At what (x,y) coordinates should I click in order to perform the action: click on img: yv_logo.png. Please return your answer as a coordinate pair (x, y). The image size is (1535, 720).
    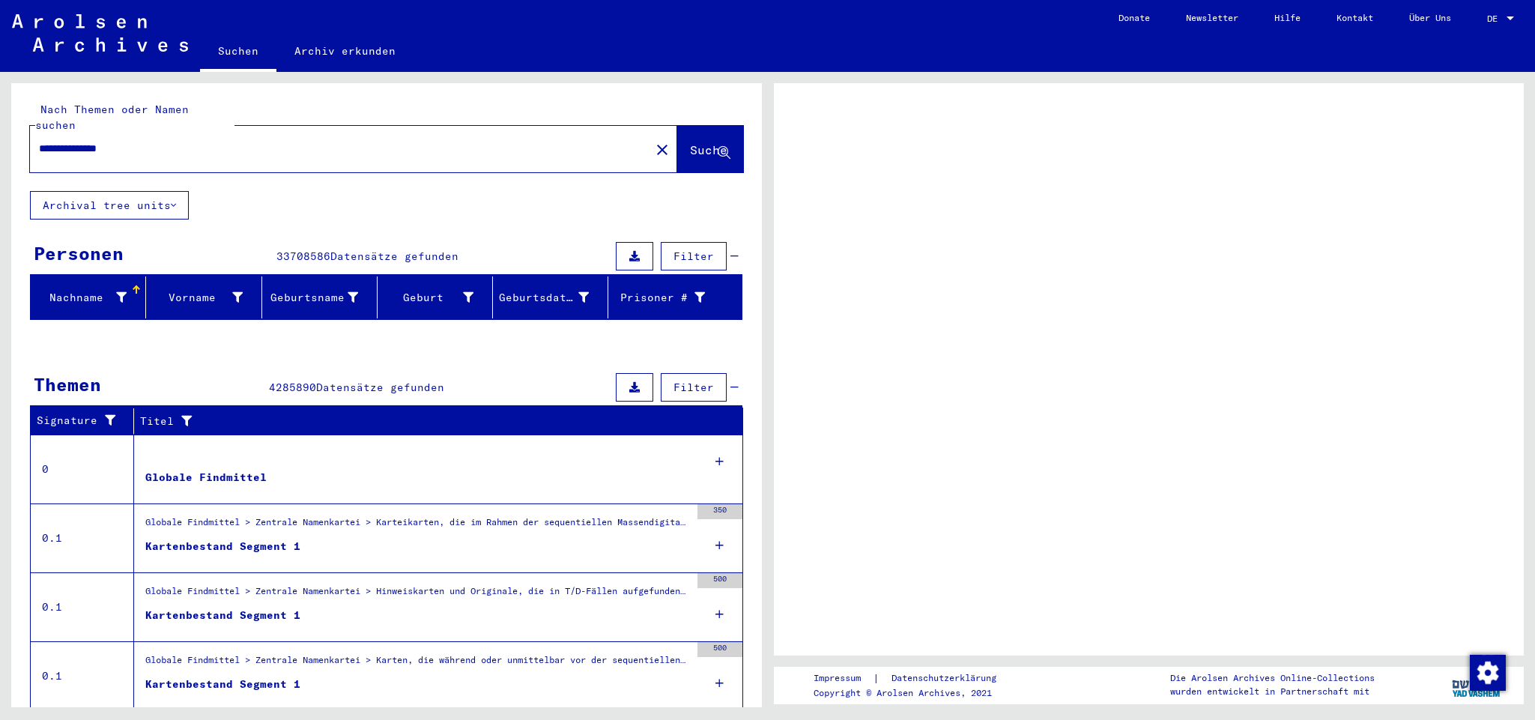
    Looking at the image, I should click on (1477, 685).